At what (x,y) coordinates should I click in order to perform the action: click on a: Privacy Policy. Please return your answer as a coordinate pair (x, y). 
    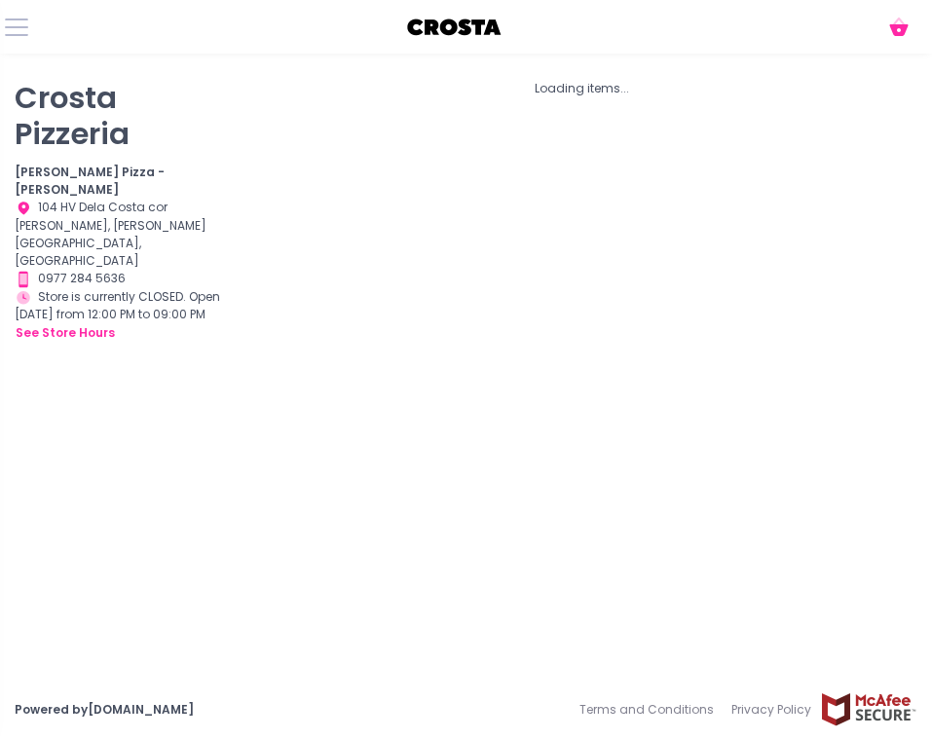
    Looking at the image, I should click on (771, 710).